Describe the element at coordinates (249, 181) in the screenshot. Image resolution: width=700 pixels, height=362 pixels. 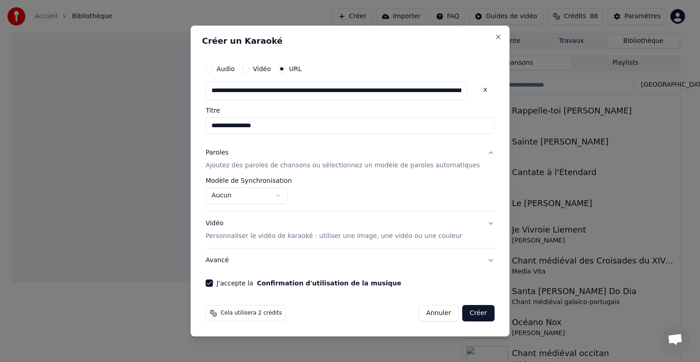
I see `label: Modèle de Synchronisation` at that location.